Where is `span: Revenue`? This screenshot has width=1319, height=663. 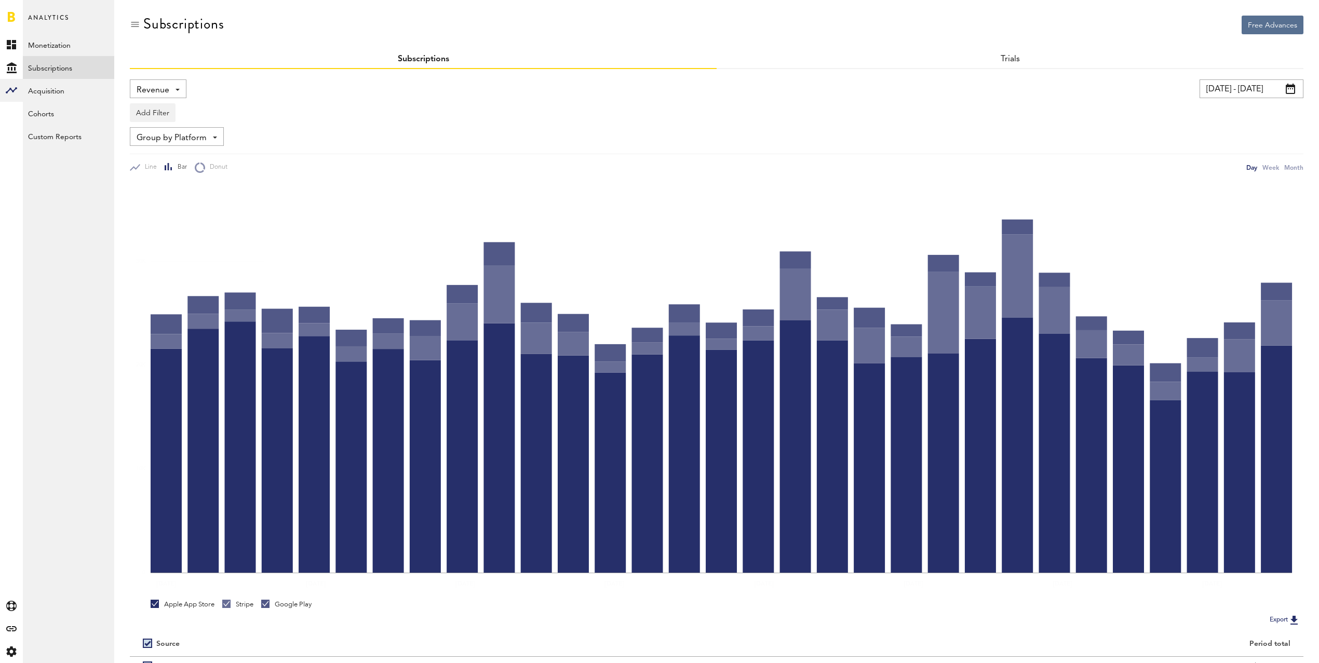
span: Revenue is located at coordinates (153, 90).